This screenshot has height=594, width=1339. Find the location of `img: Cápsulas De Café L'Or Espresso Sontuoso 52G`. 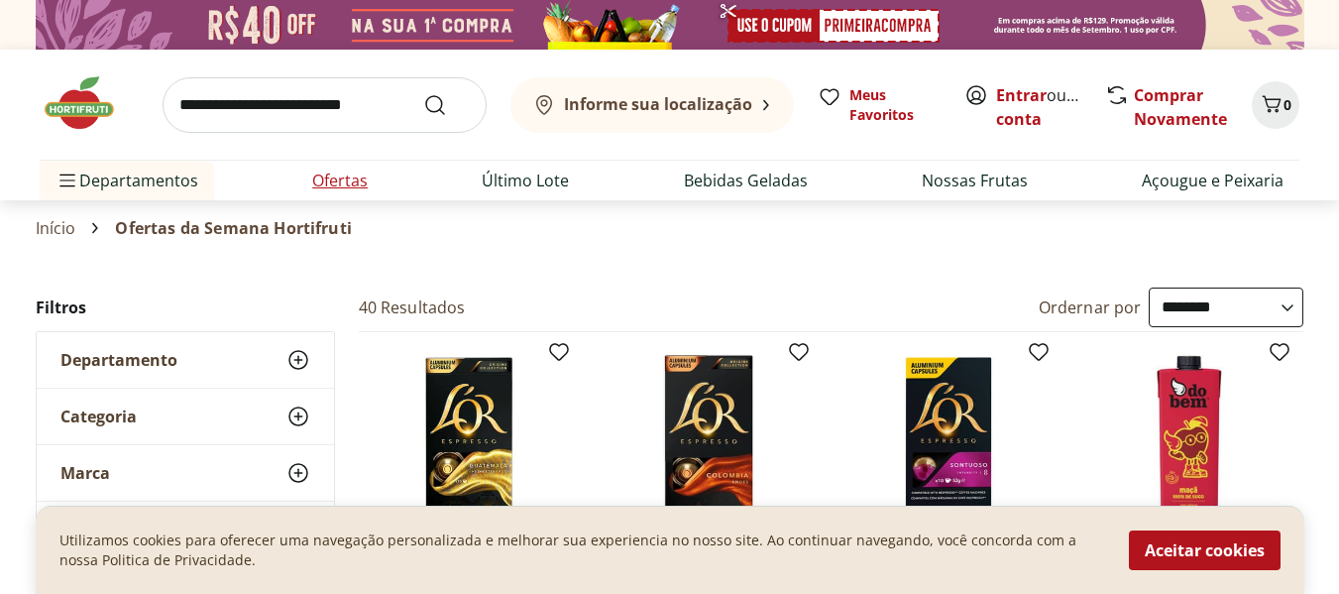

img: Cápsulas De Café L'Or Espresso Sontuoso 52G is located at coordinates (949, 442).